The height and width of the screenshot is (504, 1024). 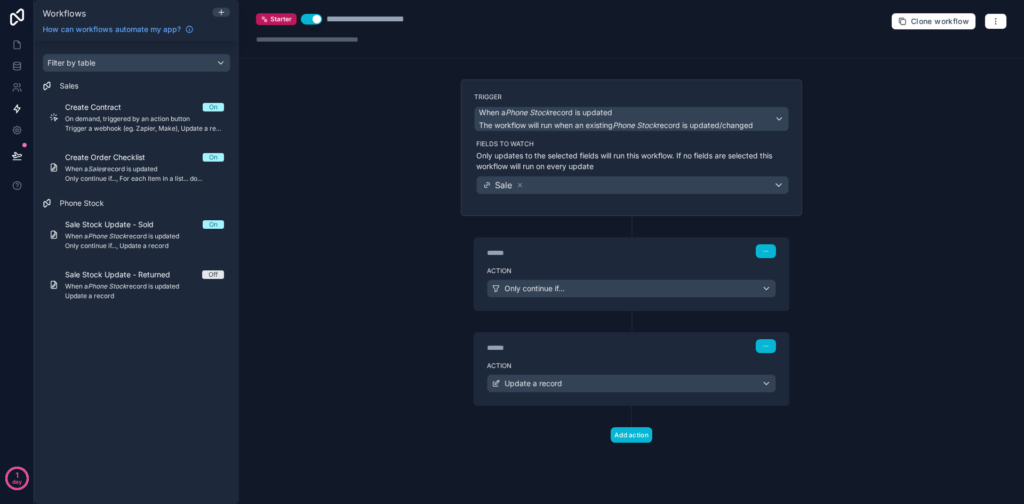 I want to click on button: Only continue if..., so click(x=631, y=289).